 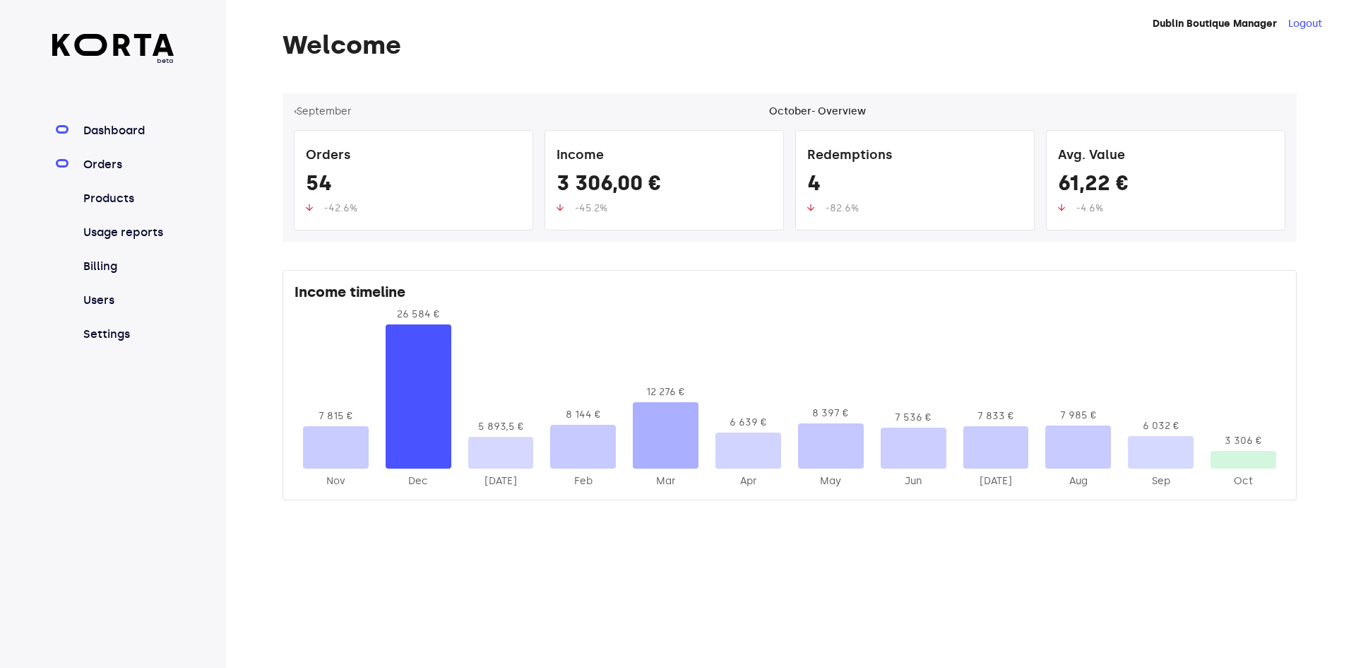 I want to click on img: Korta, so click(x=113, y=45).